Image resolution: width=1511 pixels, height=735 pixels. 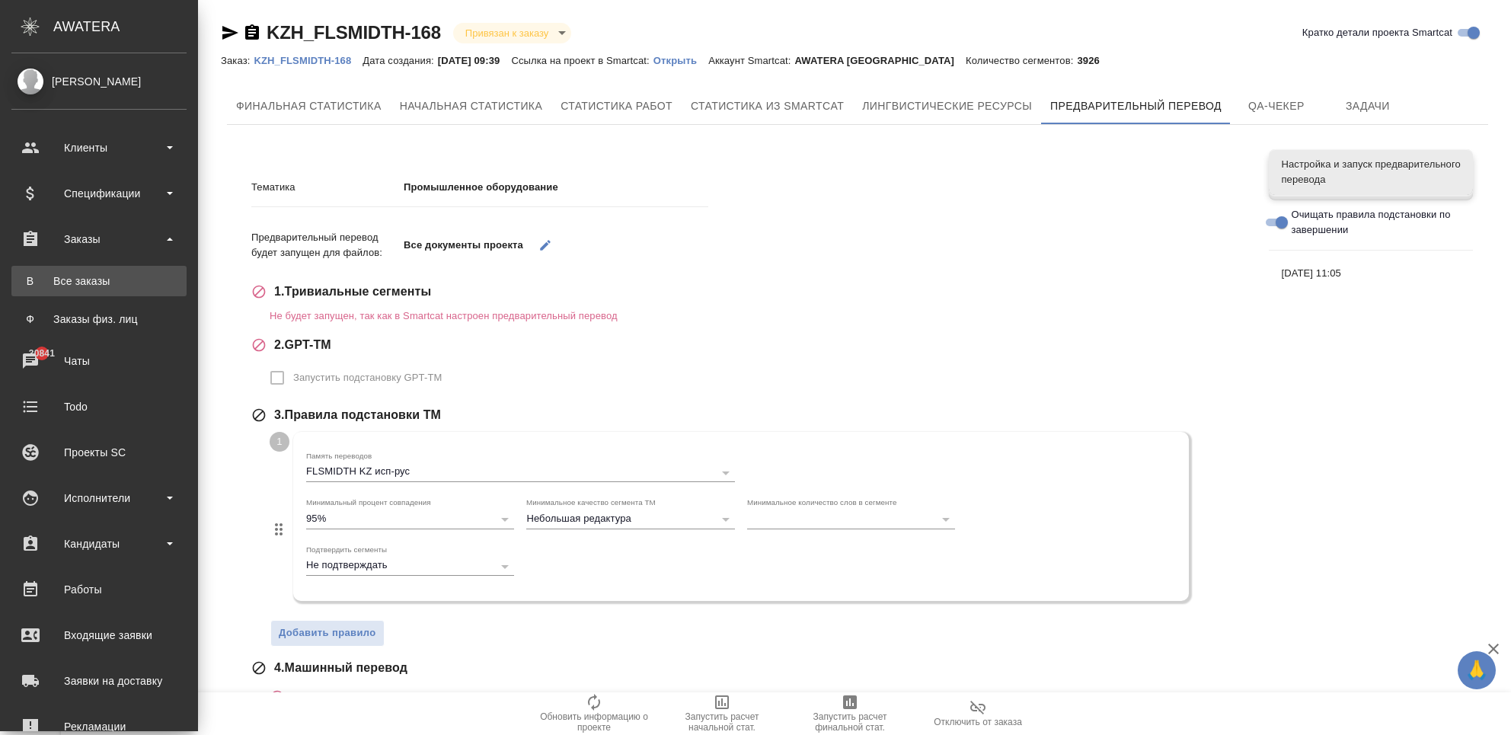 What do you see at coordinates (99, 589) in the screenshot?
I see `div: Работы` at bounding box center [99, 589].